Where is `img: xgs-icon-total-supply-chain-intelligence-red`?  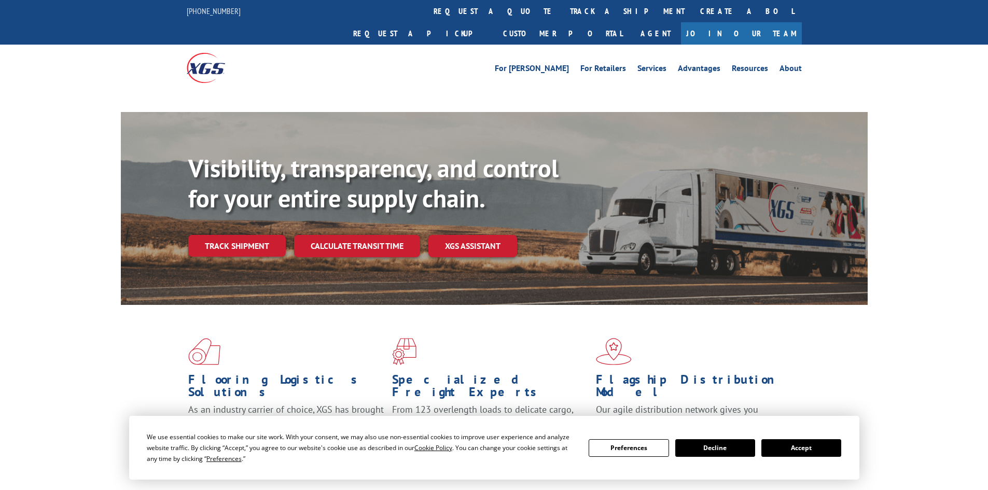 img: xgs-icon-total-supply-chain-intelligence-red is located at coordinates (204, 352).